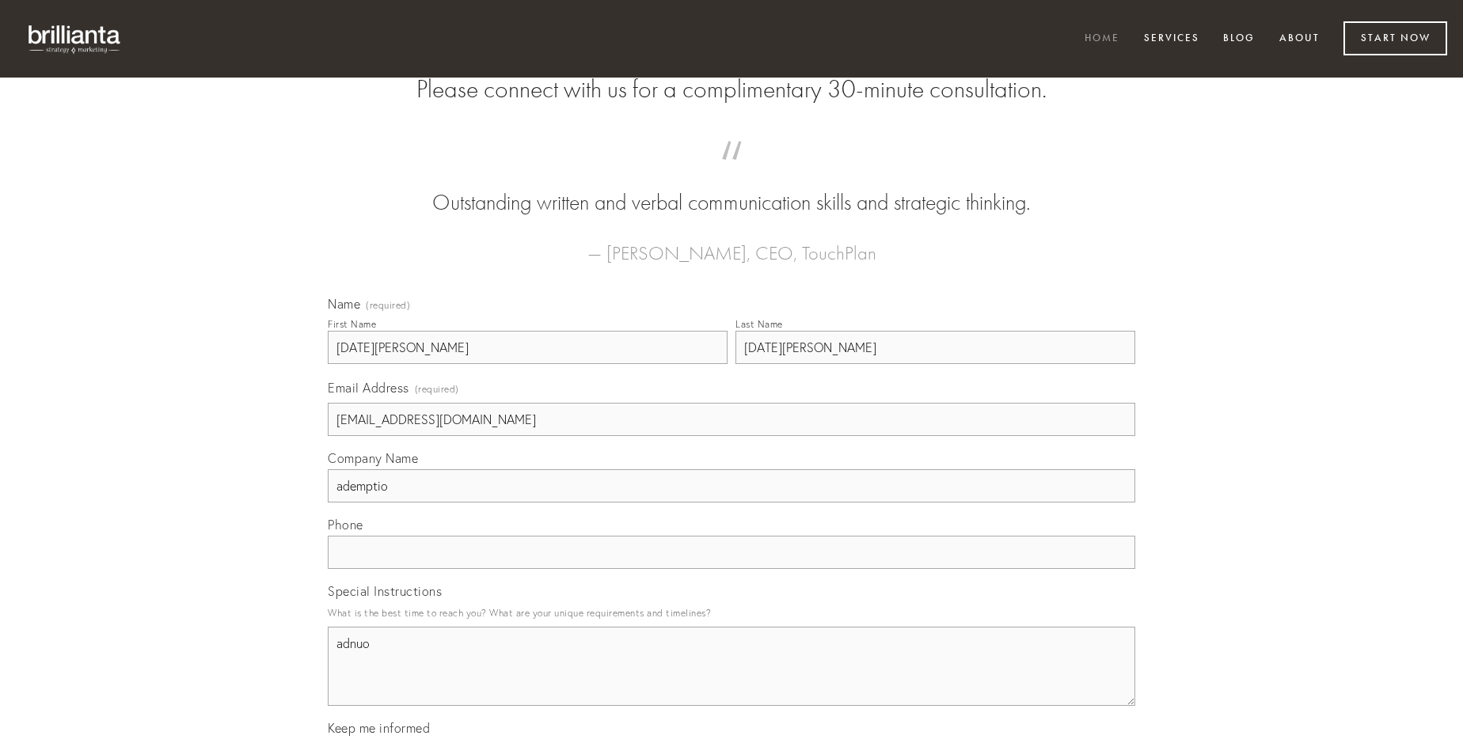  I want to click on div: Last Name, so click(759, 324).